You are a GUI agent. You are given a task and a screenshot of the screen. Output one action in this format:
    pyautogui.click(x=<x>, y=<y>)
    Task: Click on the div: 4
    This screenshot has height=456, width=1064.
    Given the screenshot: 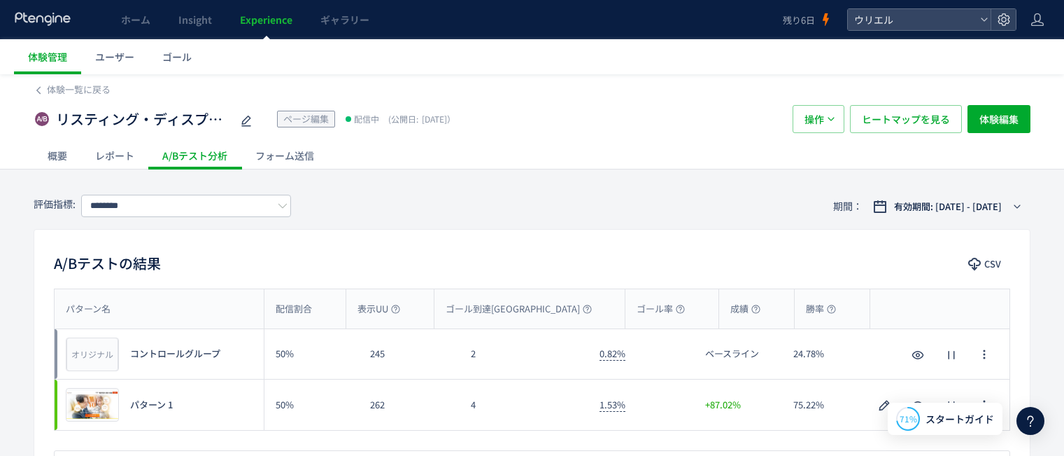 What is the action you would take?
    pyautogui.click(x=523, y=405)
    